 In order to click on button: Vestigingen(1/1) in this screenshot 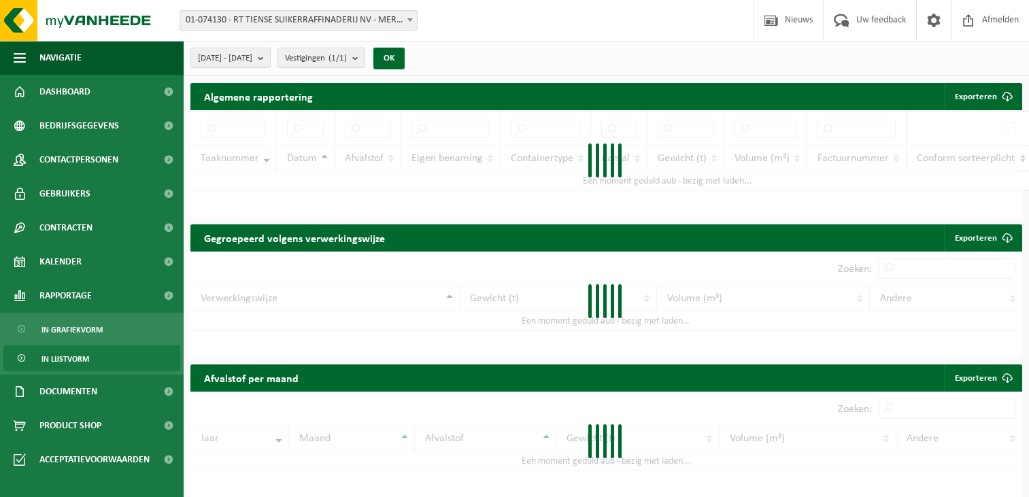, I will do `click(321, 58)`.